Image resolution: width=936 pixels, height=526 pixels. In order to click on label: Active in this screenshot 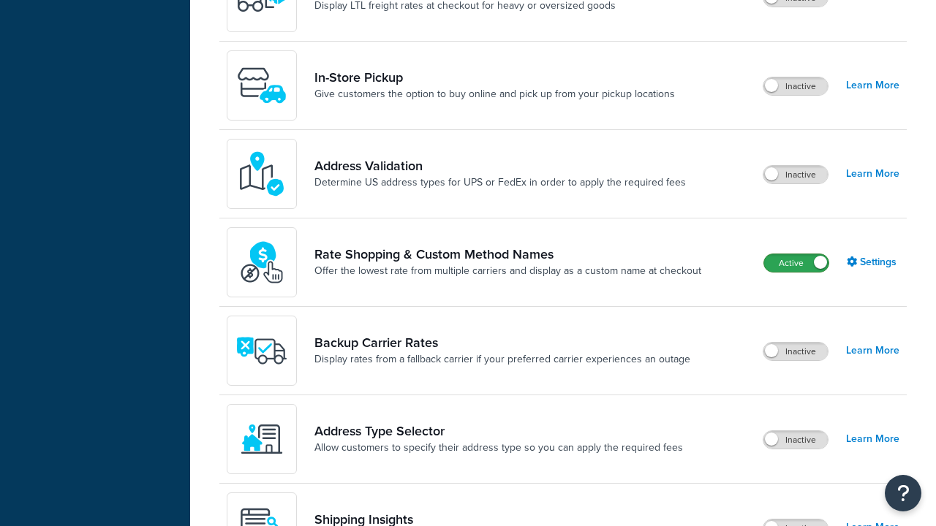, I will do `click(796, 263)`.